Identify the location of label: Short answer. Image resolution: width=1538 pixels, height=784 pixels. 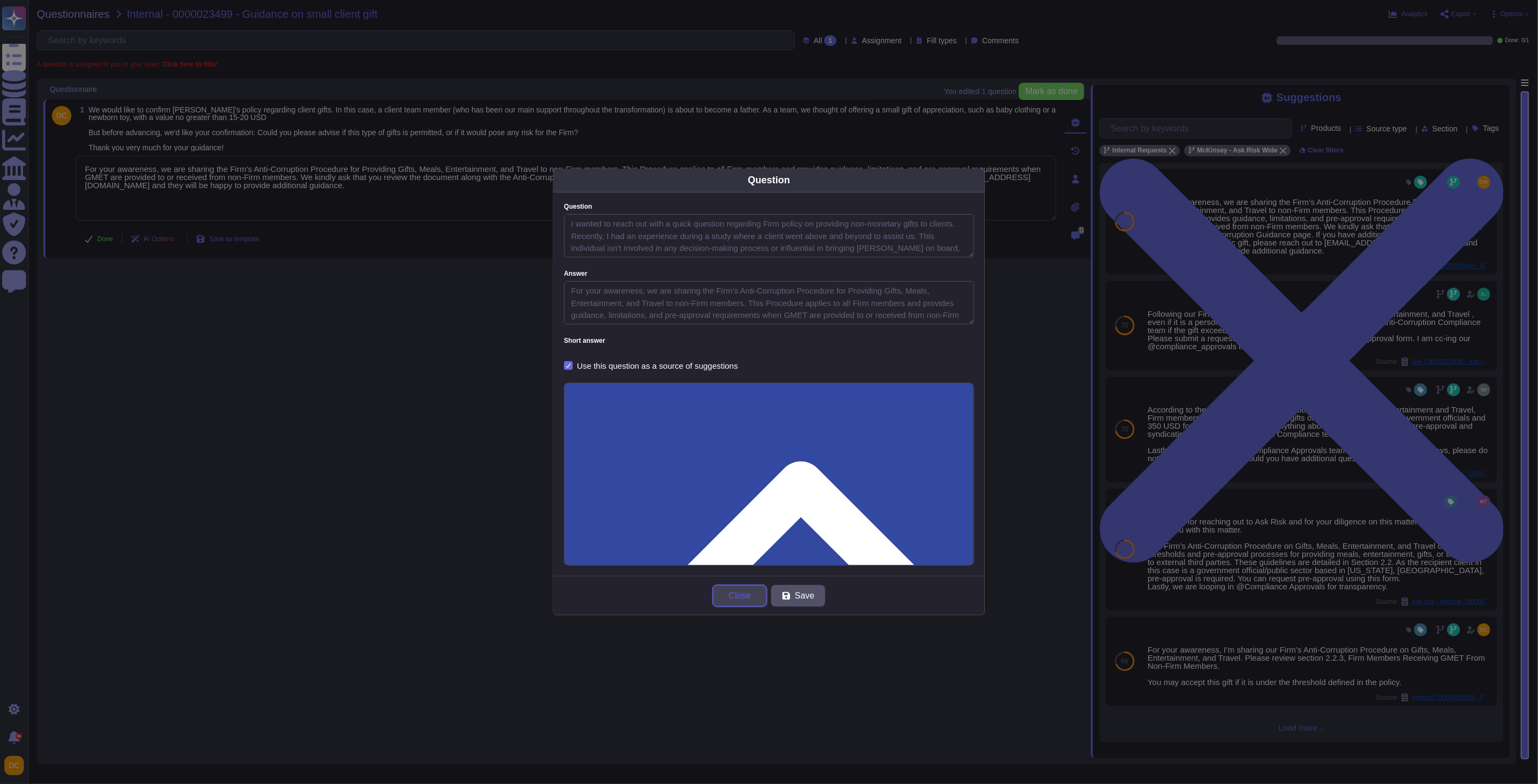
(769, 341).